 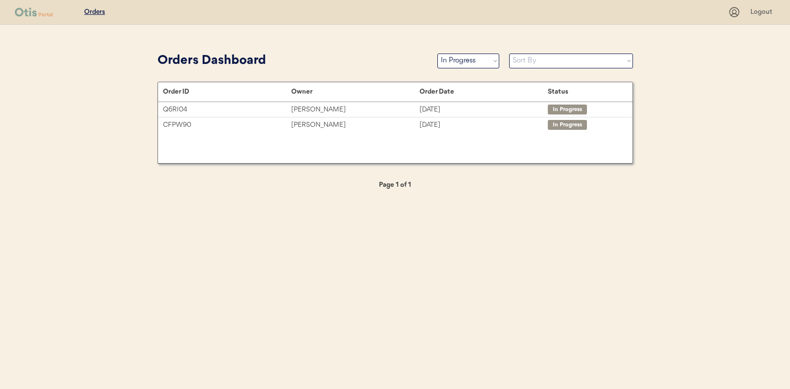 I want to click on u: Orders, so click(x=95, y=12).